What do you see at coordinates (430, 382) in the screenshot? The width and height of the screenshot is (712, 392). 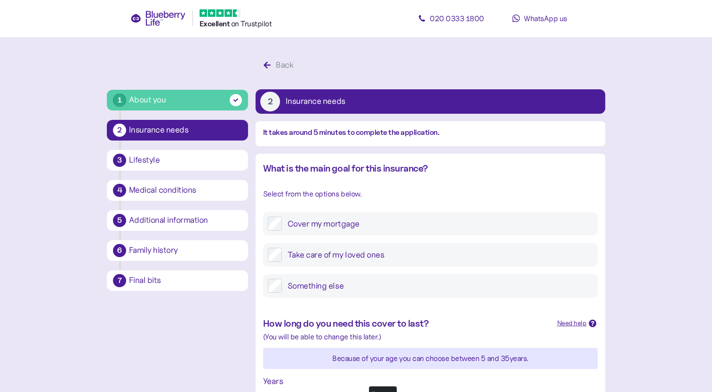 I see `div: Years` at bounding box center [430, 382].